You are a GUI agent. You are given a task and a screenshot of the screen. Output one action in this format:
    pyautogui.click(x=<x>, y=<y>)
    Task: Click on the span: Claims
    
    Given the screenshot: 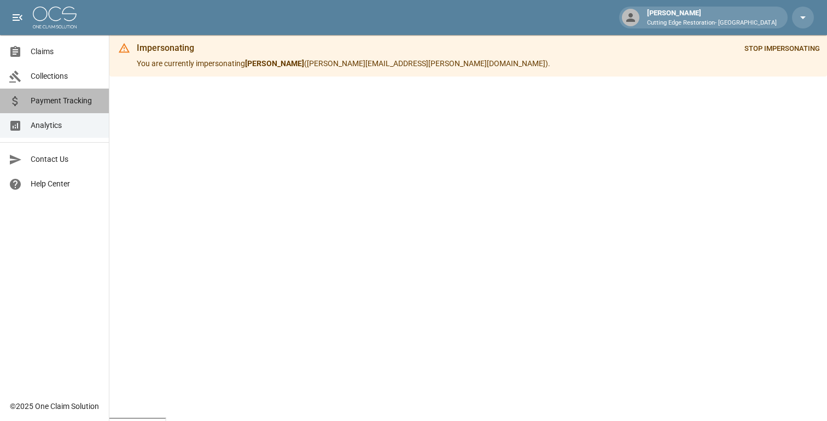 What is the action you would take?
    pyautogui.click(x=65, y=51)
    